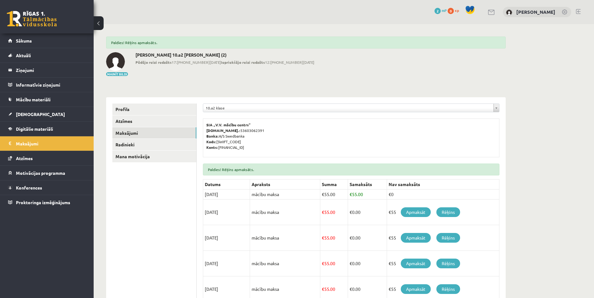 This screenshot has width=594, height=298. Describe the element at coordinates (47, 41) in the screenshot. I see `a: Sākums` at that location.